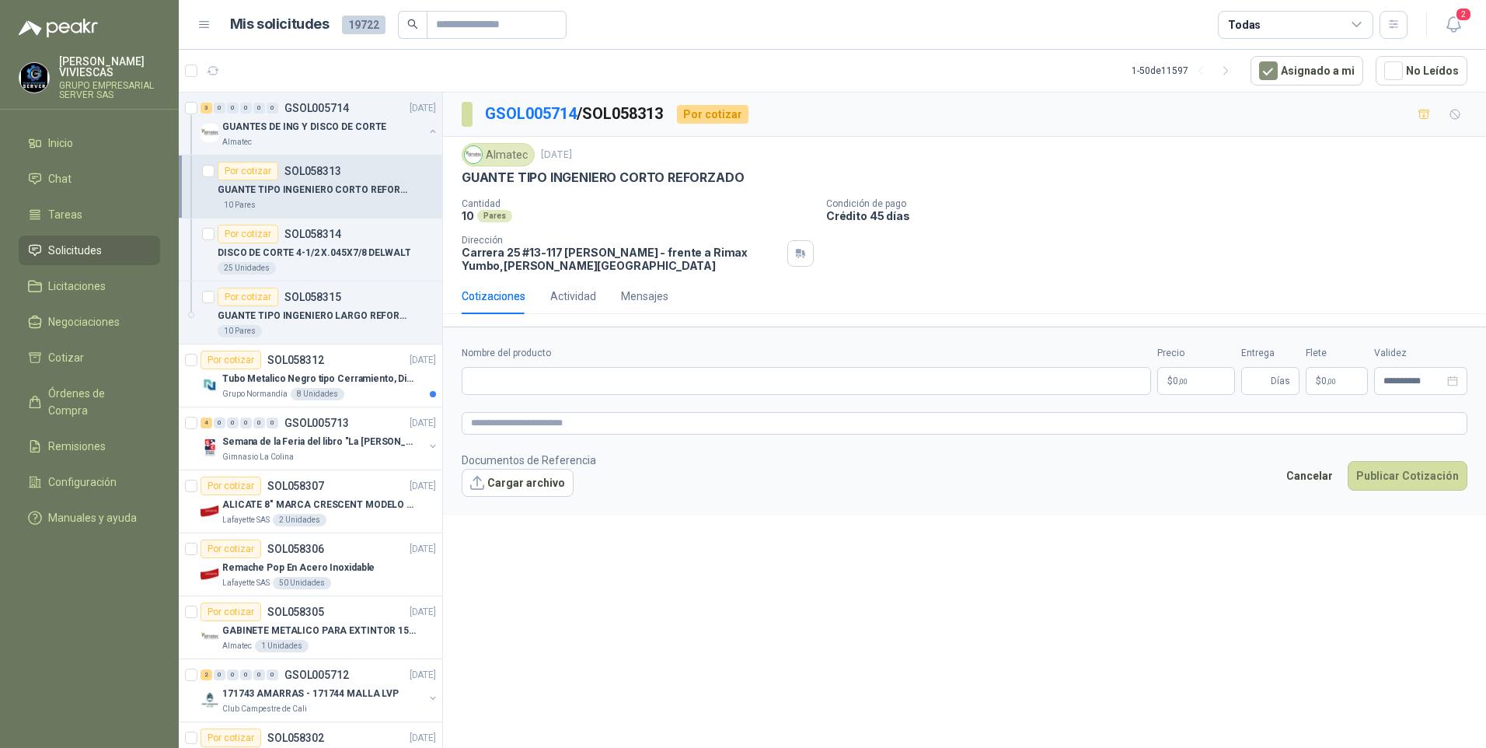 The width and height of the screenshot is (1486, 748). What do you see at coordinates (1280, 381) in the screenshot?
I see `span: Días` at bounding box center [1280, 381].